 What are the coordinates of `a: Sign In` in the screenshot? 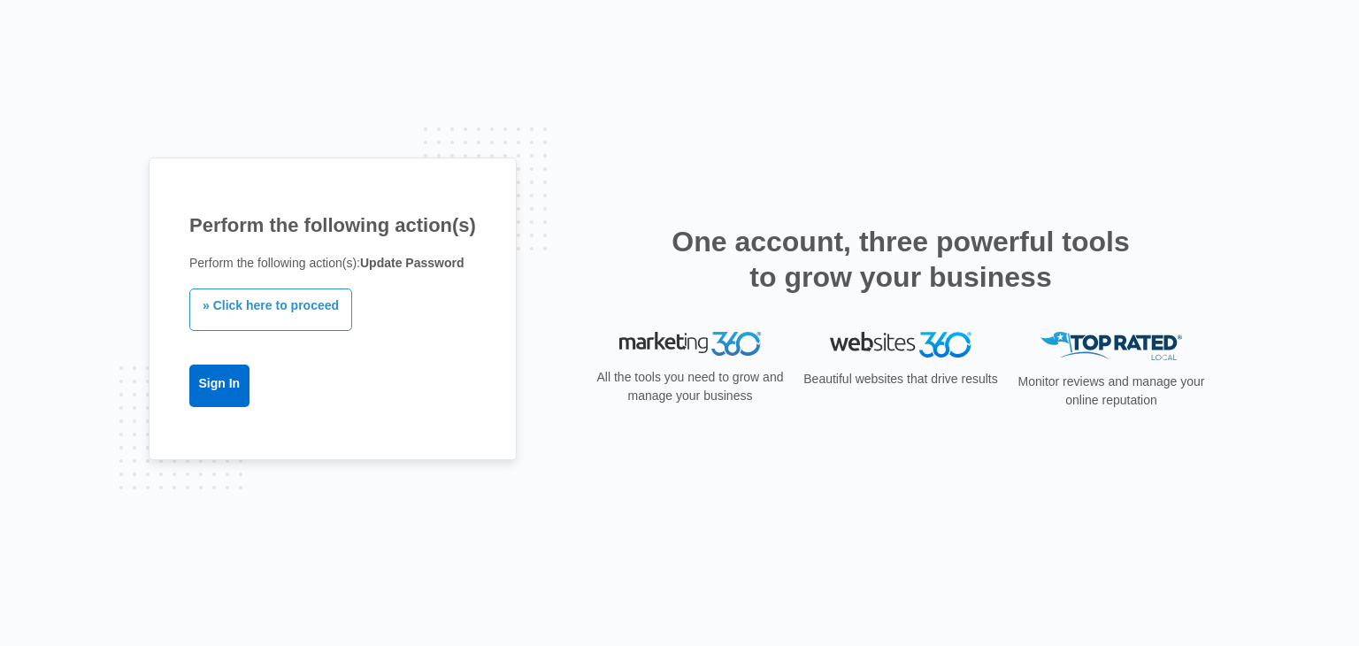 It's located at (219, 386).